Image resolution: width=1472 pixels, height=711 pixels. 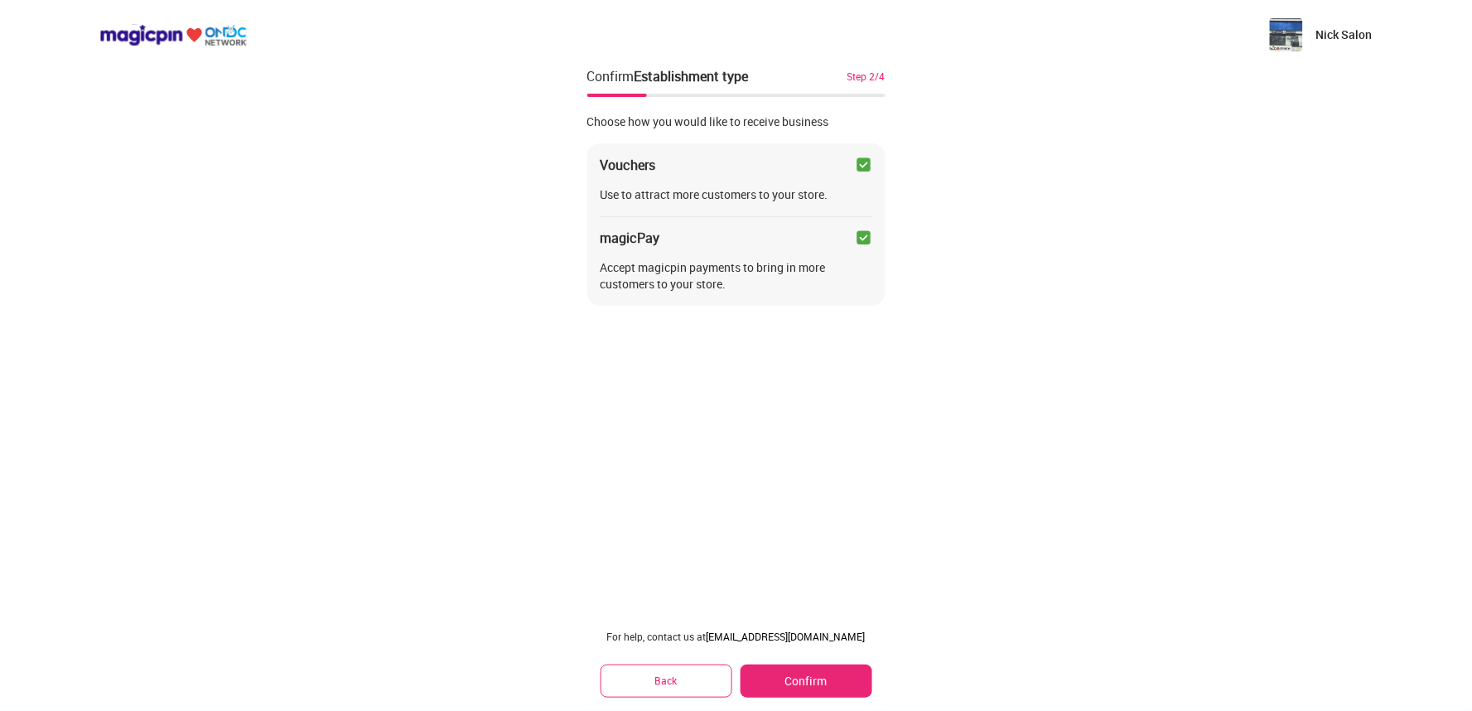 What do you see at coordinates (806, 681) in the screenshot?
I see `button: Confirm` at bounding box center [806, 681].